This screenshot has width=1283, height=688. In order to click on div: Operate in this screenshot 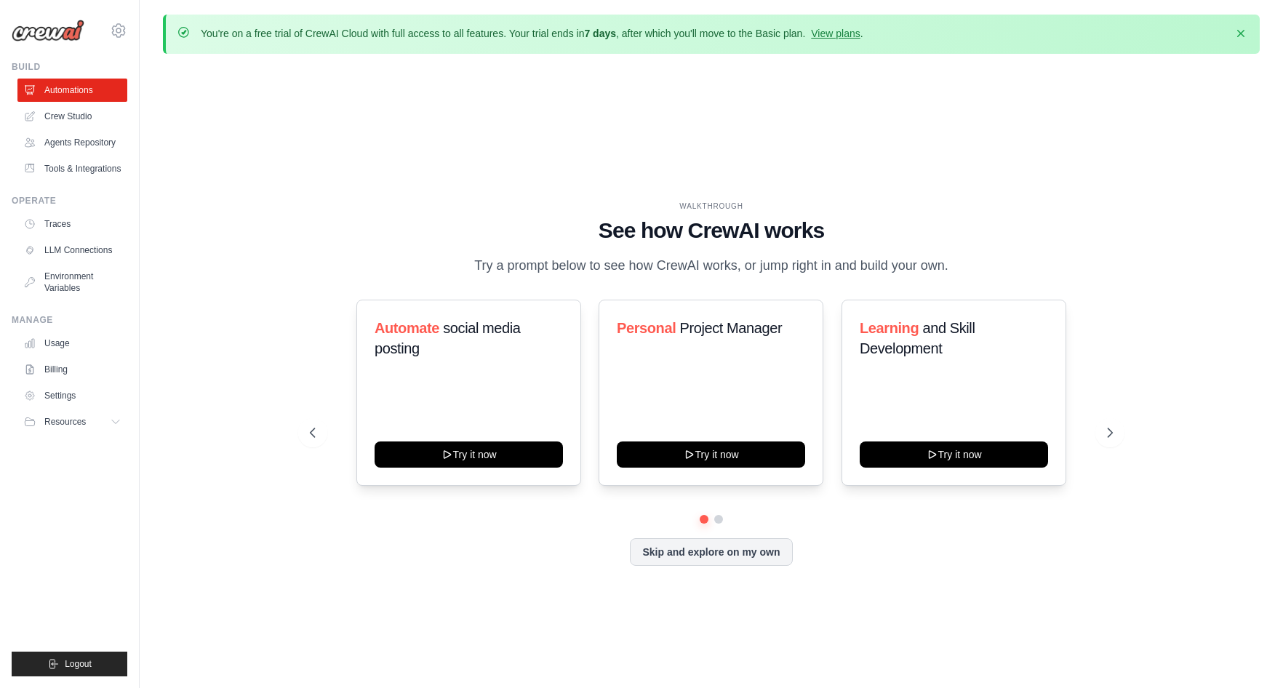, I will do `click(69, 201)`.